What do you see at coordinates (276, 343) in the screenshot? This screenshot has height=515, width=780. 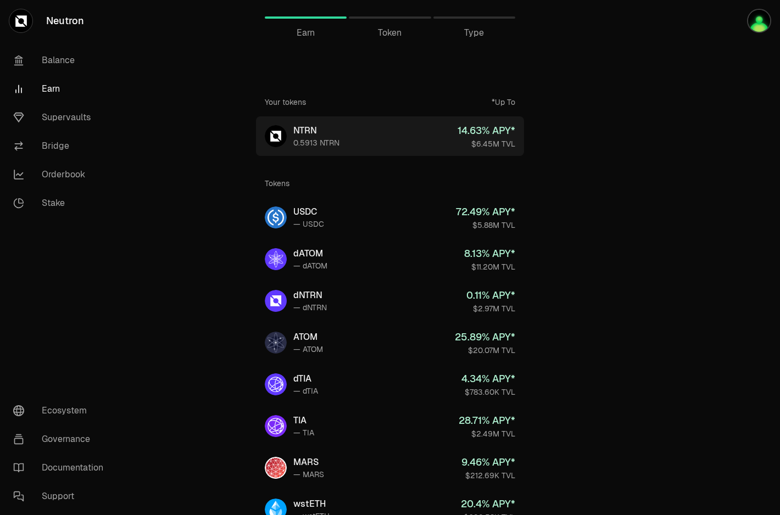 I see `img: ATOM` at bounding box center [276, 343].